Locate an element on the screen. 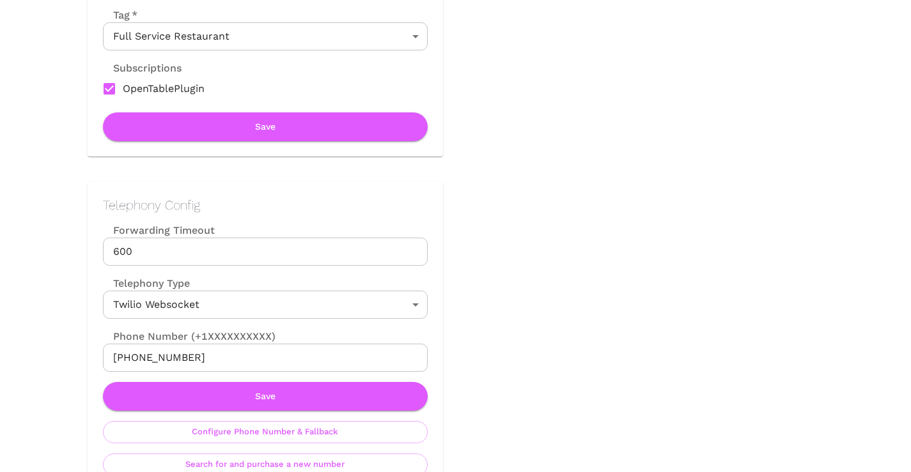  label: Subscriptions is located at coordinates (142, 68).